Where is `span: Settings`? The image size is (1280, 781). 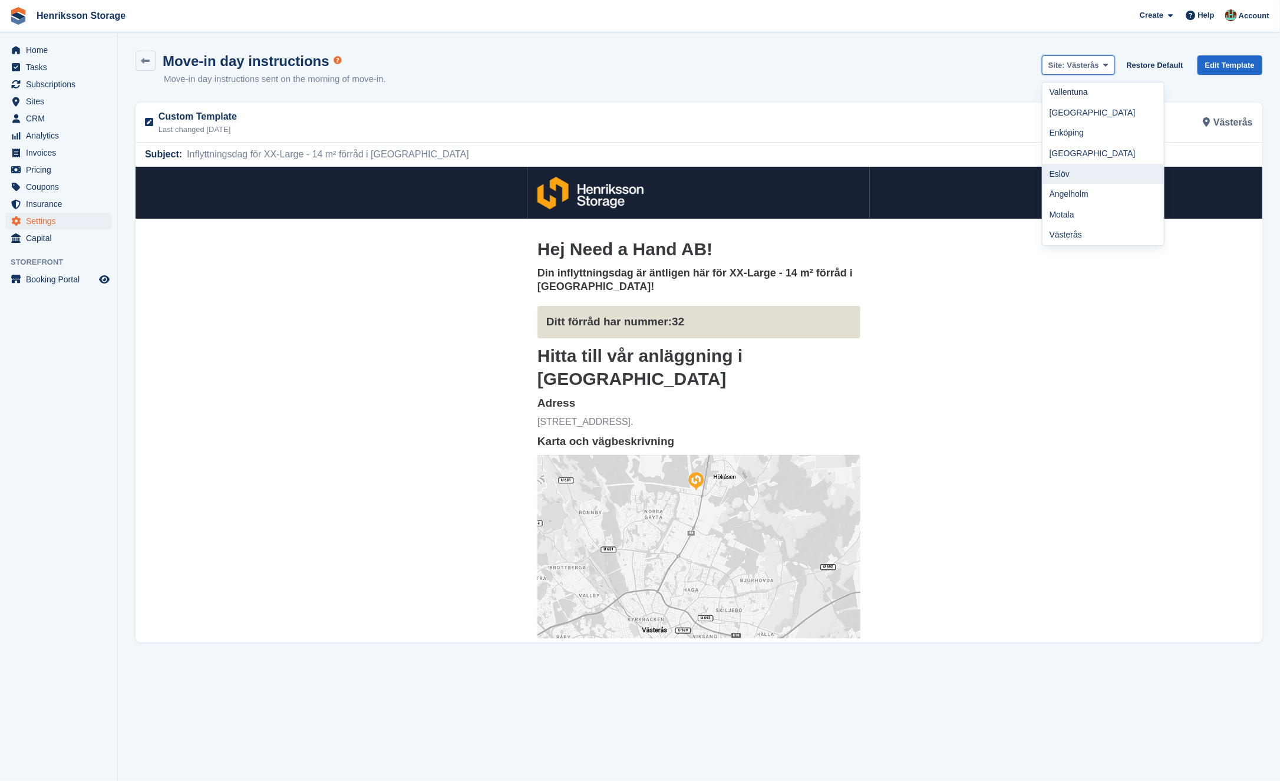
span: Settings is located at coordinates (61, 221).